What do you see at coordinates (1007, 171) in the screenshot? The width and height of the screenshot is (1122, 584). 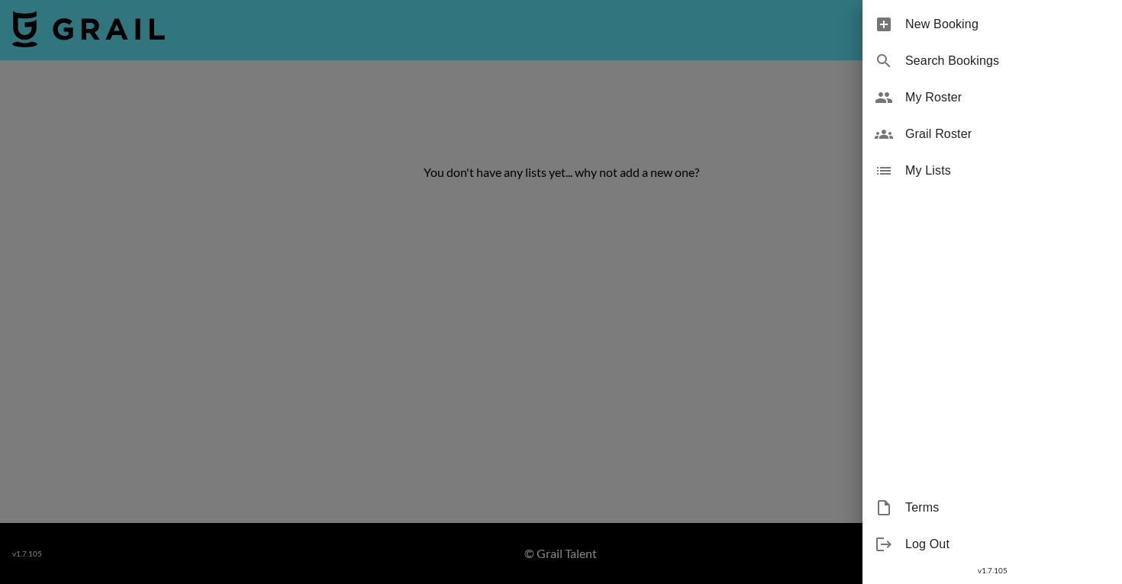 I see `span: My Lists` at bounding box center [1007, 171].